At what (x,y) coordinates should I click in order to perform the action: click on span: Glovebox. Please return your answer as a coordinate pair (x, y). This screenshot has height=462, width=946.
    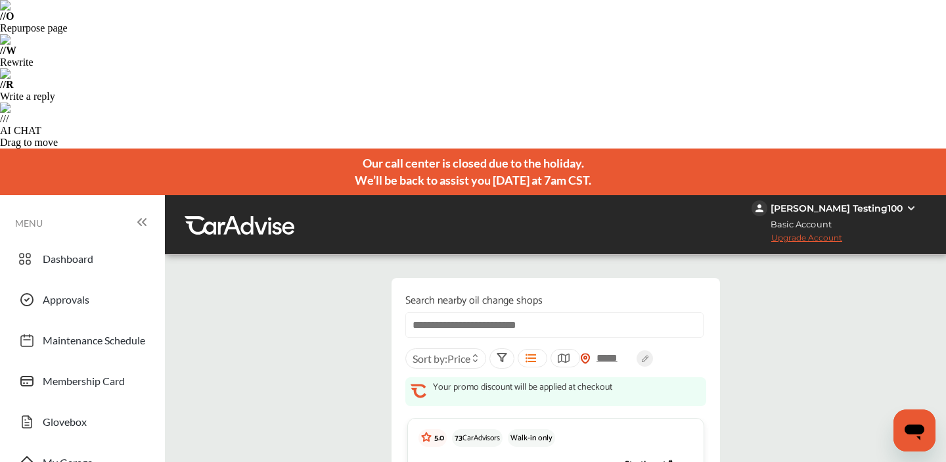
    Looking at the image, I should click on (64, 424).